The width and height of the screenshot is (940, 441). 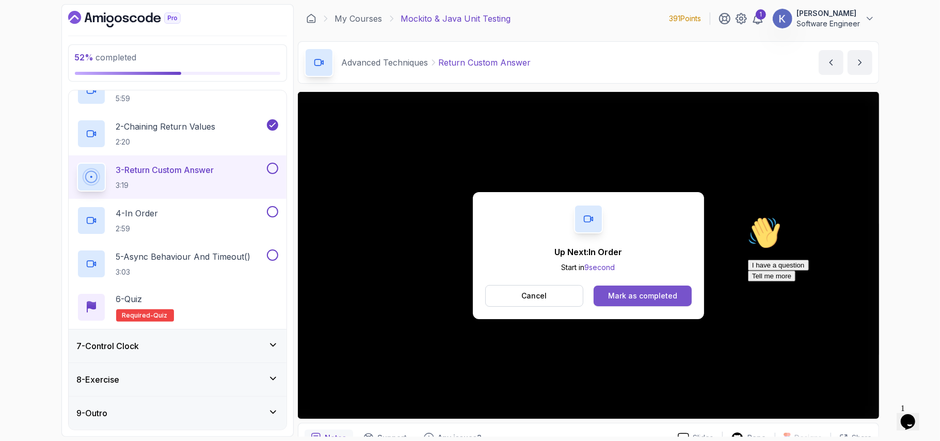 I want to click on span: completed, so click(x=106, y=57).